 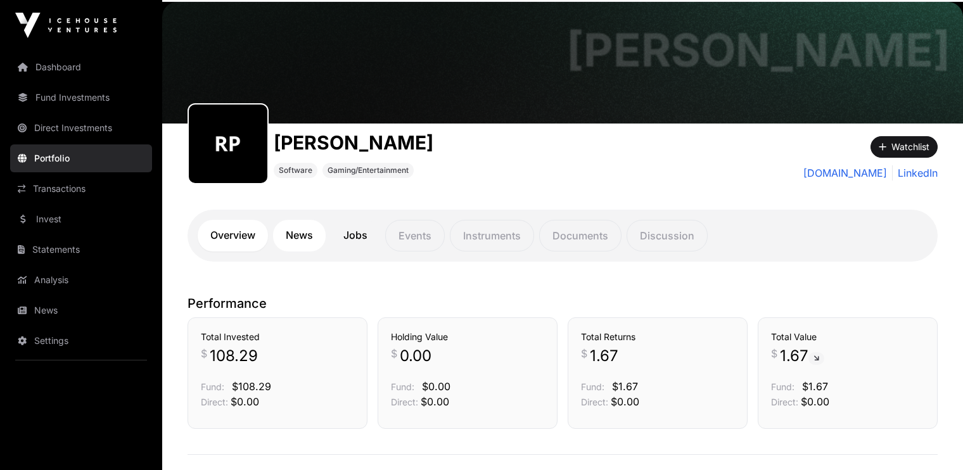 What do you see at coordinates (228, 144) in the screenshot?
I see `img: rebecca-page174.png` at bounding box center [228, 144].